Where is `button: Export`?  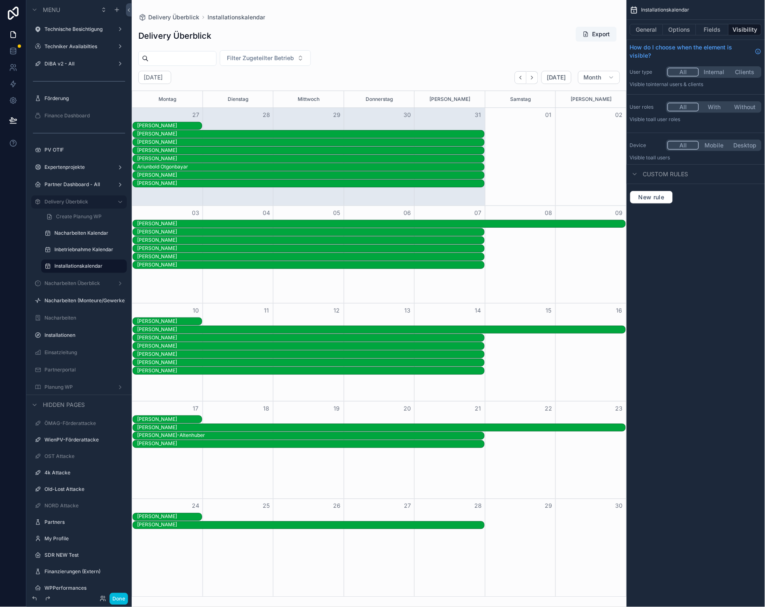
button: Export is located at coordinates (596, 34).